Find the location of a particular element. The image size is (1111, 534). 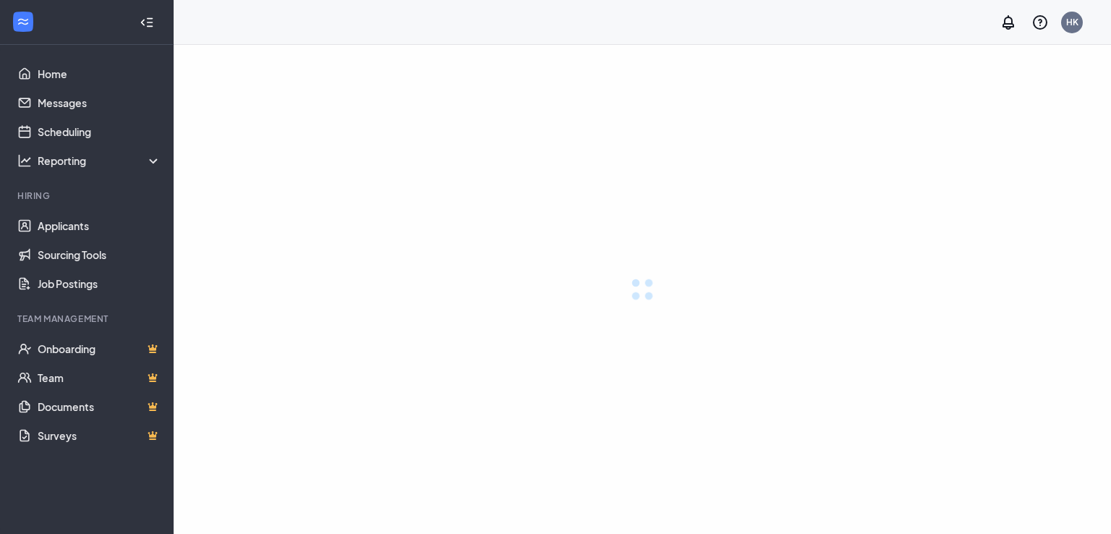

svg: WorkstreamLogo is located at coordinates (23, 22).